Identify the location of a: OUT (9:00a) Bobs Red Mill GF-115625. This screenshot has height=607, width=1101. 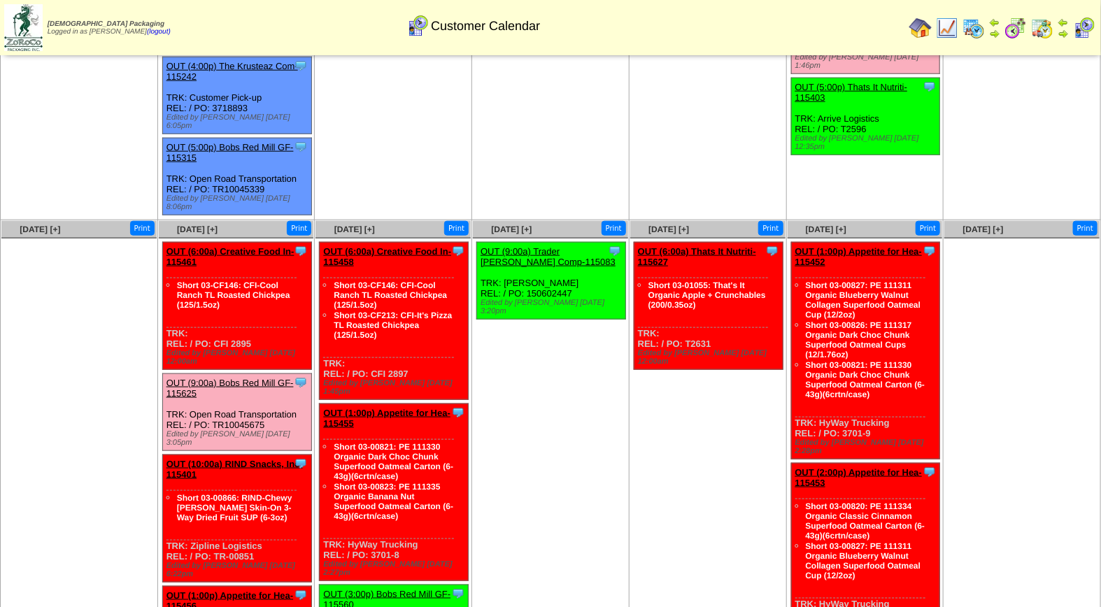
(230, 388).